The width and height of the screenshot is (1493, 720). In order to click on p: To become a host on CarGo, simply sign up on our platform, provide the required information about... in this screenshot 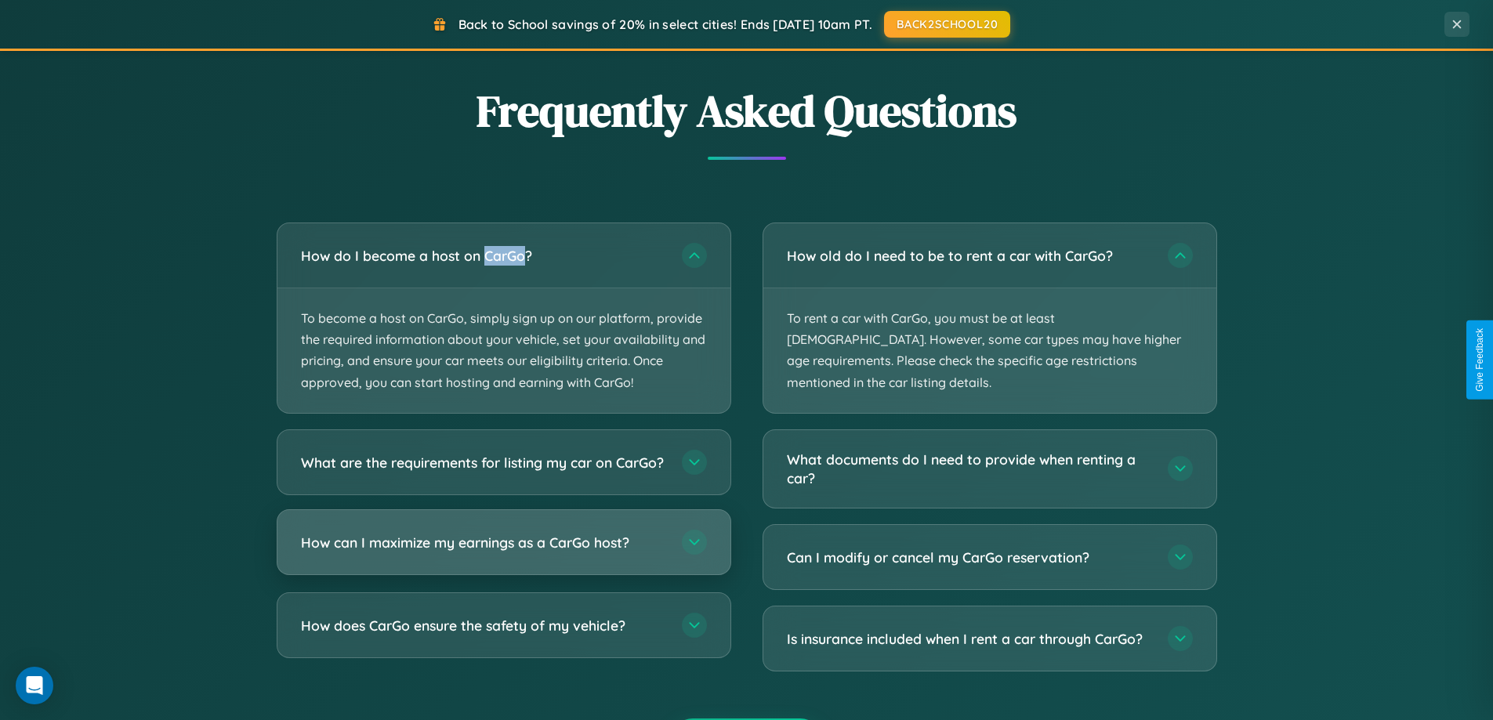, I will do `click(504, 350)`.